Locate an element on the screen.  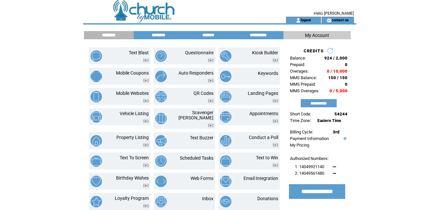
img: qr-codes.png is located at coordinates (161, 96).